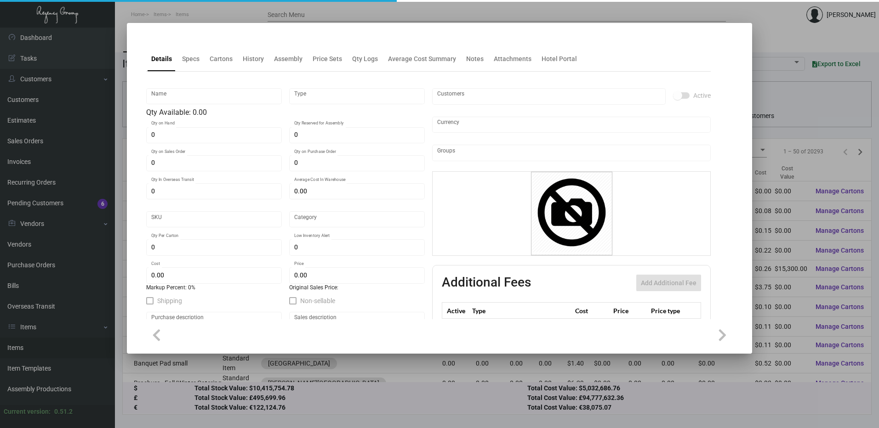 This screenshot has height=428, width=879. I want to click on th: Cost, so click(591, 311).